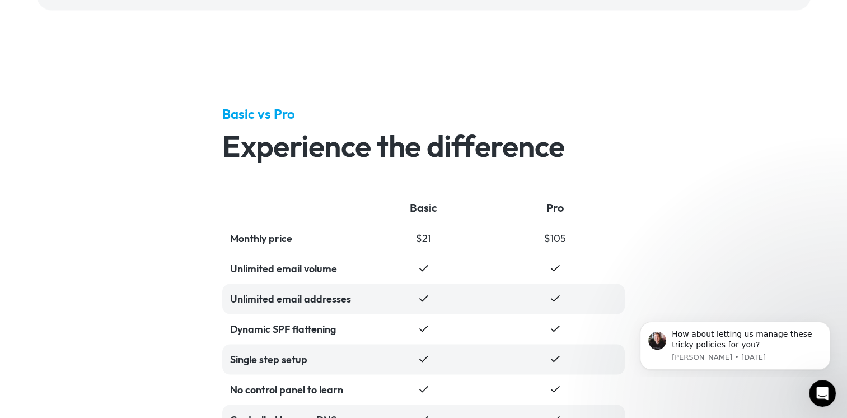 This screenshot has height=418, width=847. Describe the element at coordinates (423, 114) in the screenshot. I see `h5: Basic vs Pro` at that location.